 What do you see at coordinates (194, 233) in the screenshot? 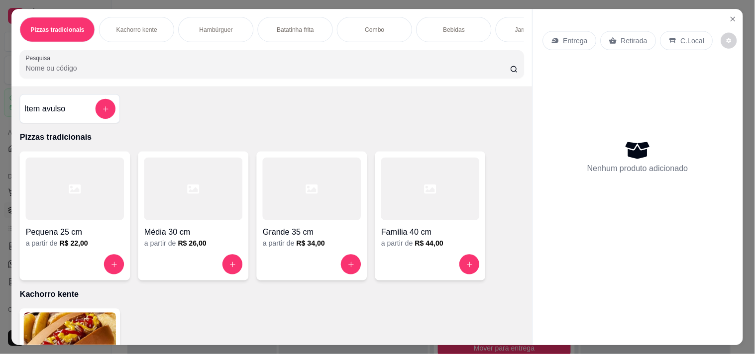
I see `h4: Média 30 cm` at bounding box center [194, 233].